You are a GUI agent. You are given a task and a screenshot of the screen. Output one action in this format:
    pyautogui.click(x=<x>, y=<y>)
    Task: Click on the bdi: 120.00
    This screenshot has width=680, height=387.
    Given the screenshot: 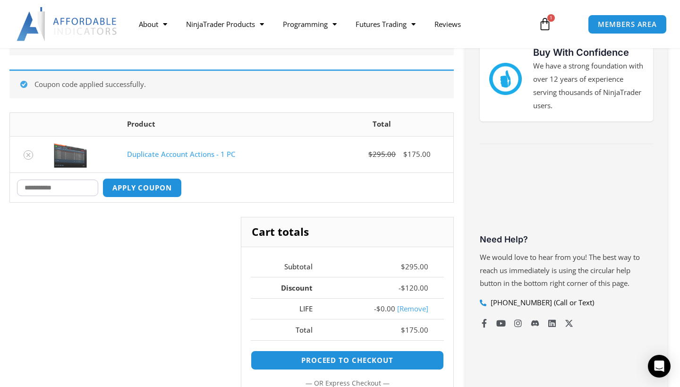 What is the action you would take?
    pyautogui.click(x=414, y=287)
    